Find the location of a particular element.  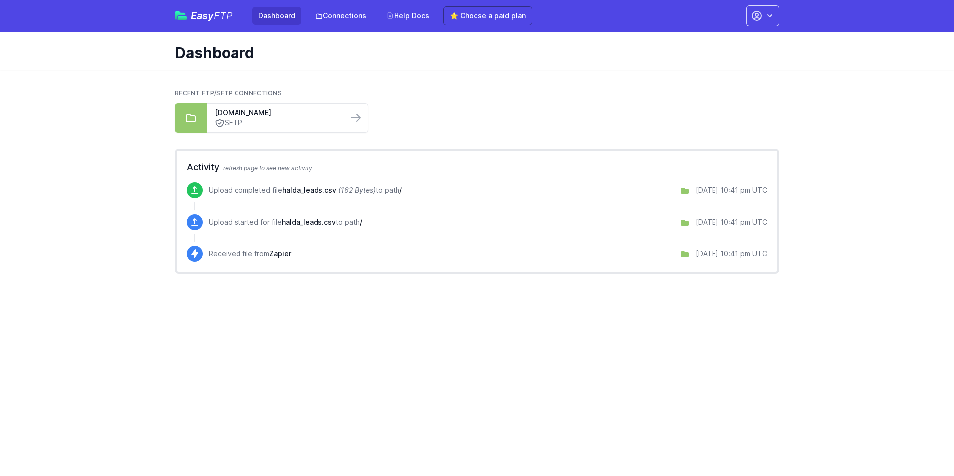

a: SFTP is located at coordinates (277, 123).